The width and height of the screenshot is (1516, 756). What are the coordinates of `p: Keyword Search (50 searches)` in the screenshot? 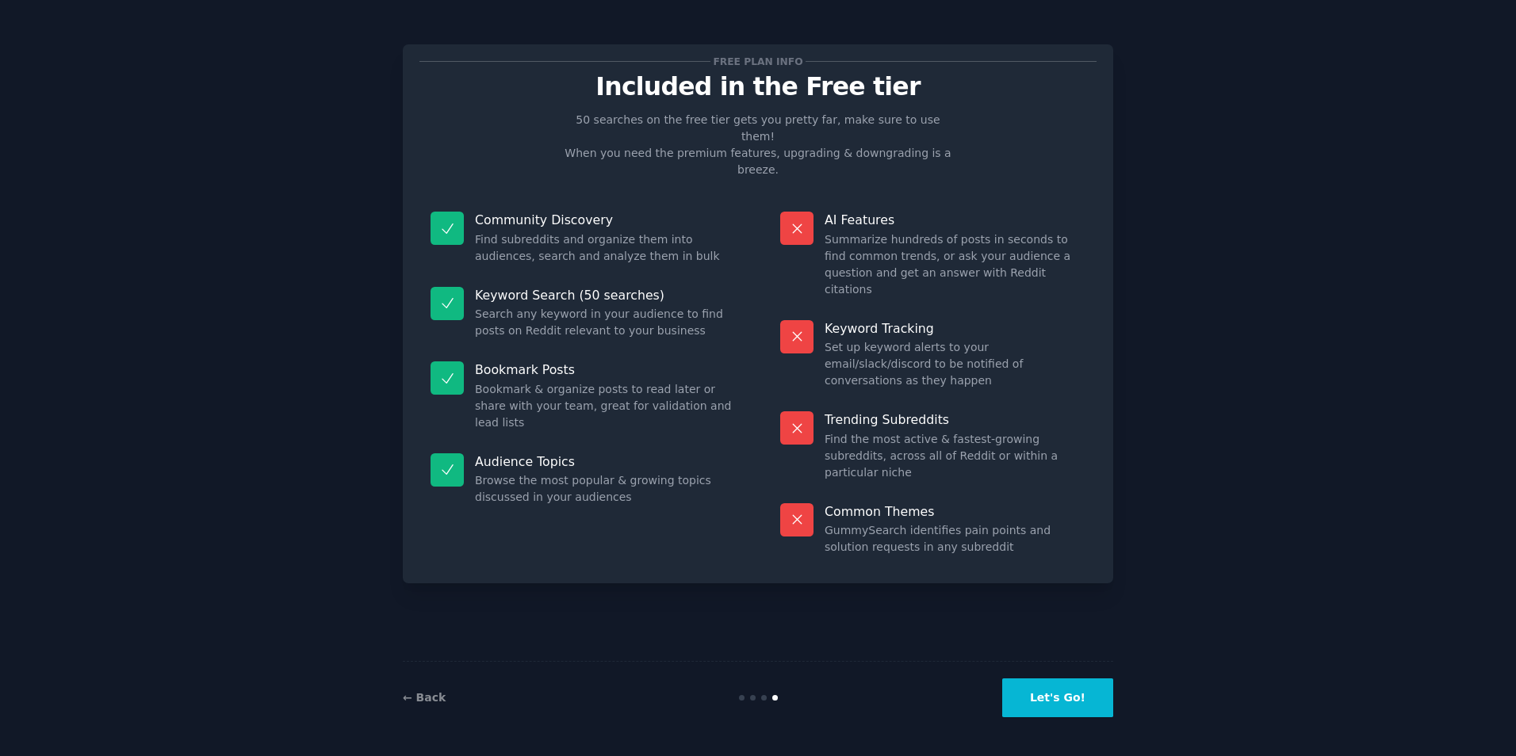 It's located at (605, 295).